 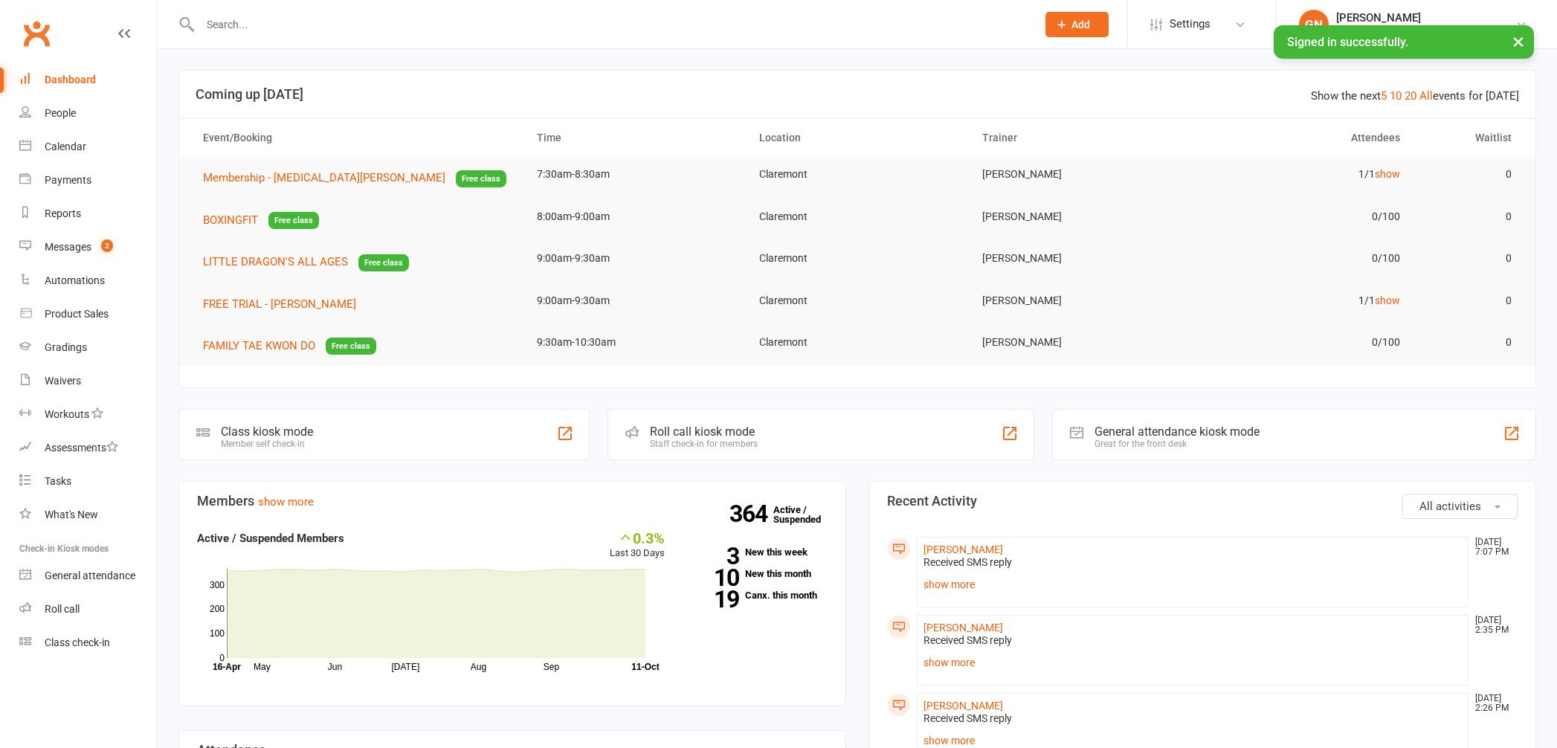 What do you see at coordinates (88, 642) in the screenshot?
I see `a: Class kiosk mode` at bounding box center [88, 642].